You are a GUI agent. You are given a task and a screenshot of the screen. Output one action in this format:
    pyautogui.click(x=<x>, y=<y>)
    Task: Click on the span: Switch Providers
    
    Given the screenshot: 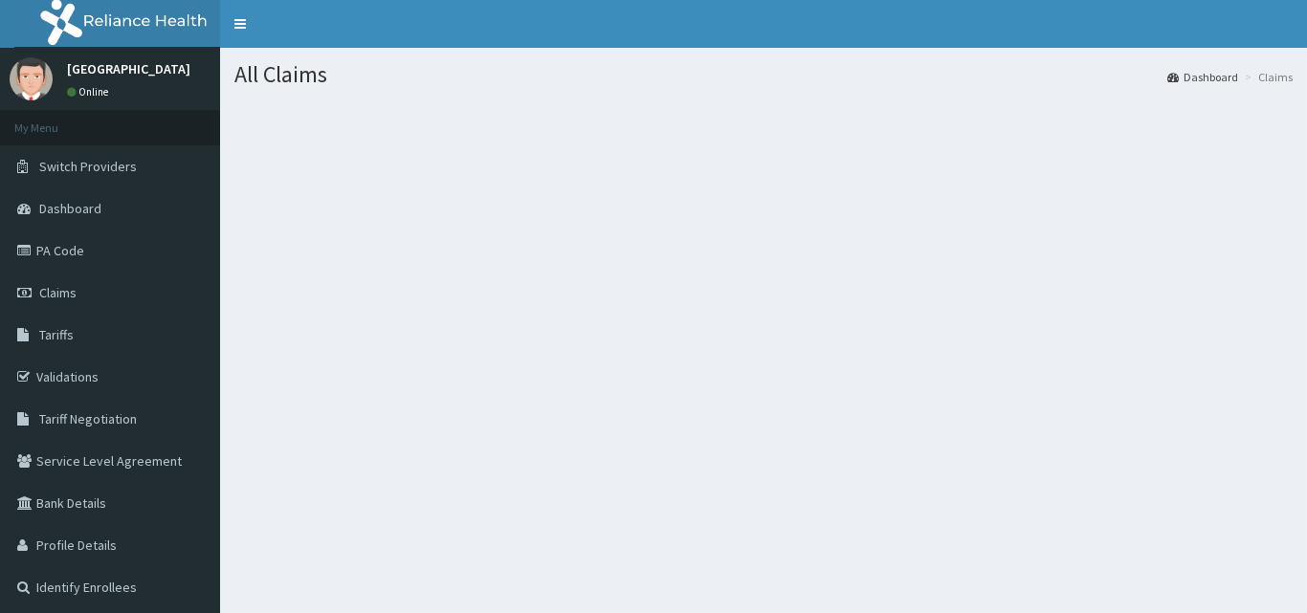 What is the action you would take?
    pyautogui.click(x=88, y=167)
    